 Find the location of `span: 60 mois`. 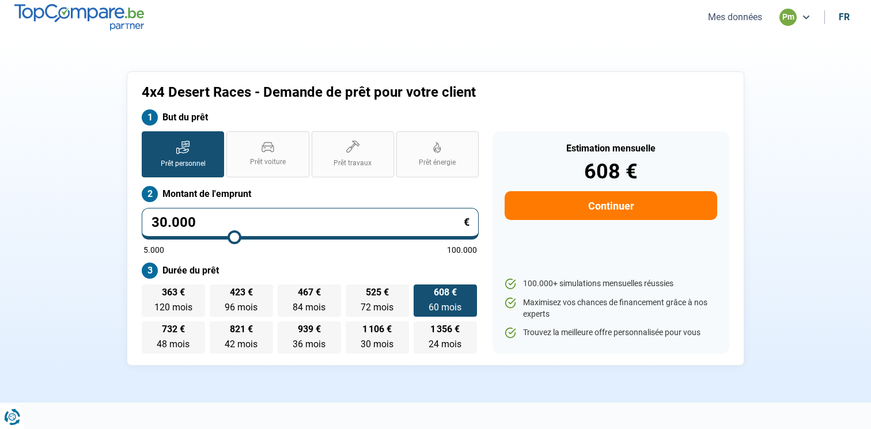

span: 60 mois is located at coordinates (445, 307).